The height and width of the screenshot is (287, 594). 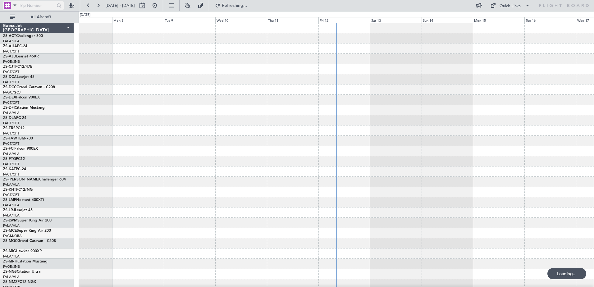 What do you see at coordinates (10, 98) in the screenshot?
I see `span: ZS-DEX` at bounding box center [10, 98].